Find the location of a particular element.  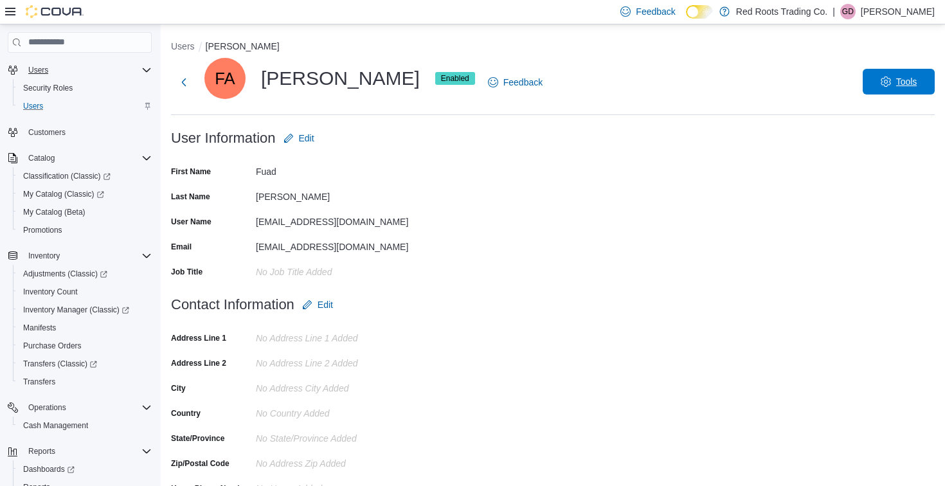

a: Inventory Count is located at coordinates (50, 292).